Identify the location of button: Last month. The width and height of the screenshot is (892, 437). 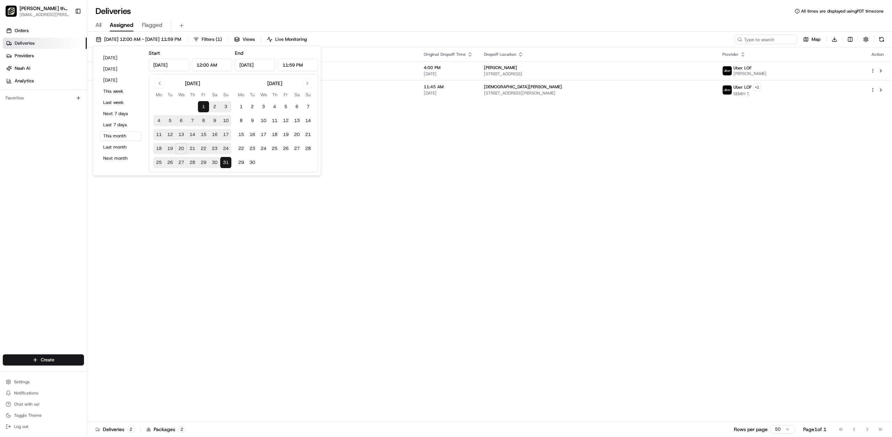
(121, 147).